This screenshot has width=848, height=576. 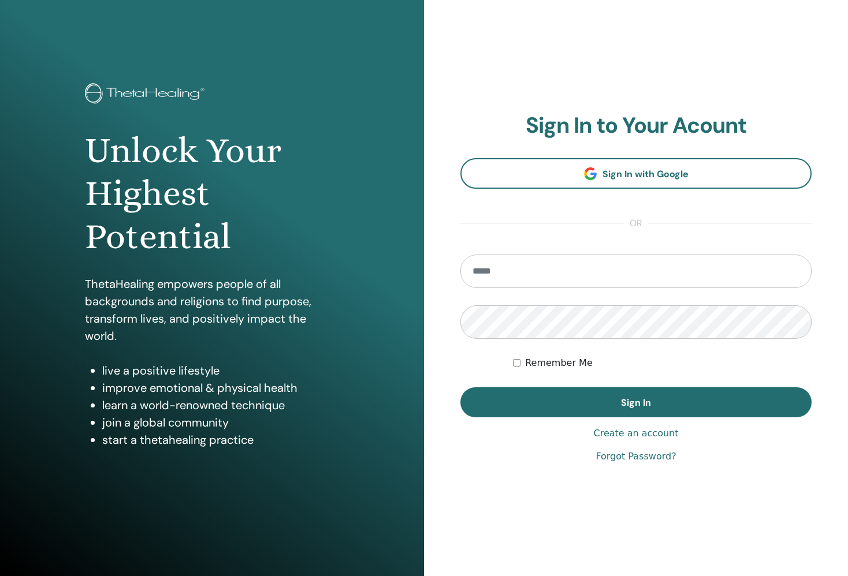 I want to click on li: start a thetahealing practice, so click(x=220, y=440).